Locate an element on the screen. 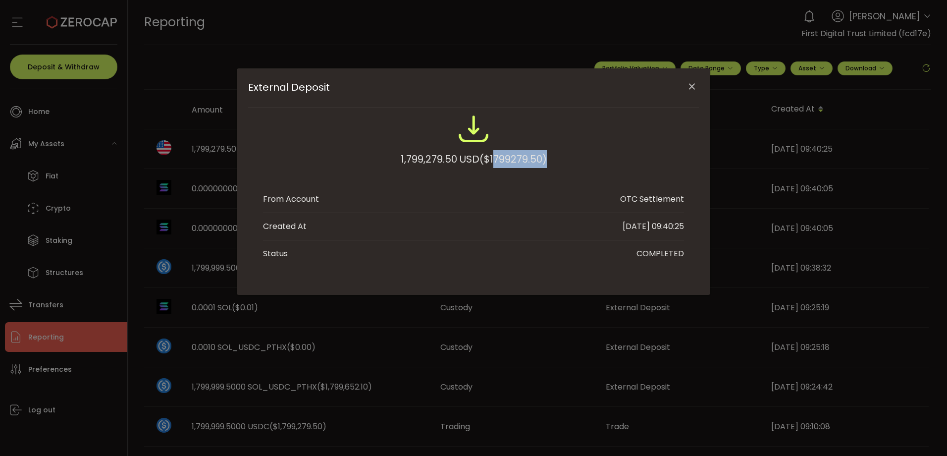  div: Chat Widget is located at coordinates (922, 432).